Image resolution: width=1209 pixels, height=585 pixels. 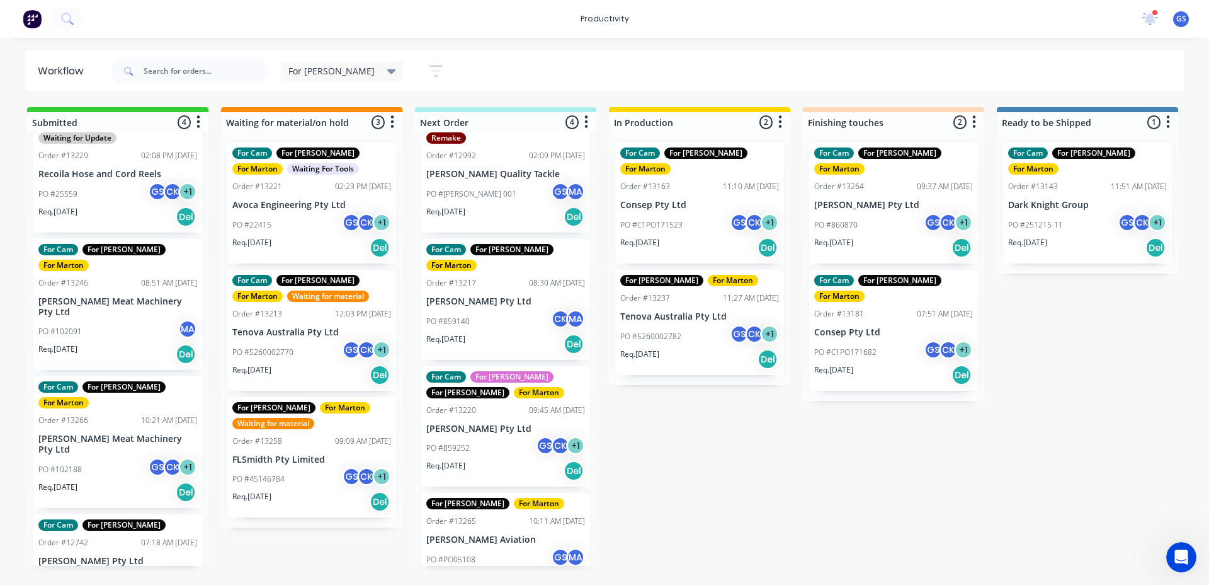 What do you see at coordinates (839, 314) in the screenshot?
I see `div: Order #13181` at bounding box center [839, 314].